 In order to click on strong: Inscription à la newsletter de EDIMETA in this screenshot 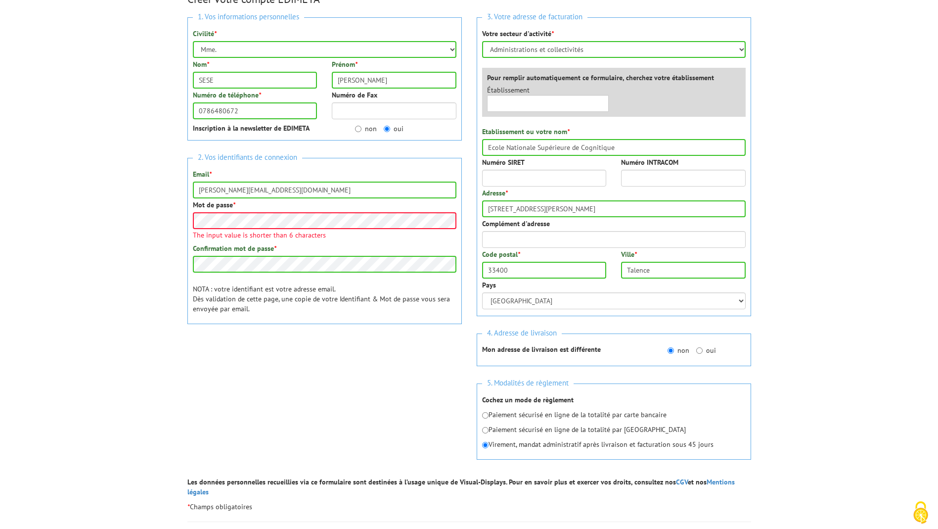, I will do `click(251, 128)`.